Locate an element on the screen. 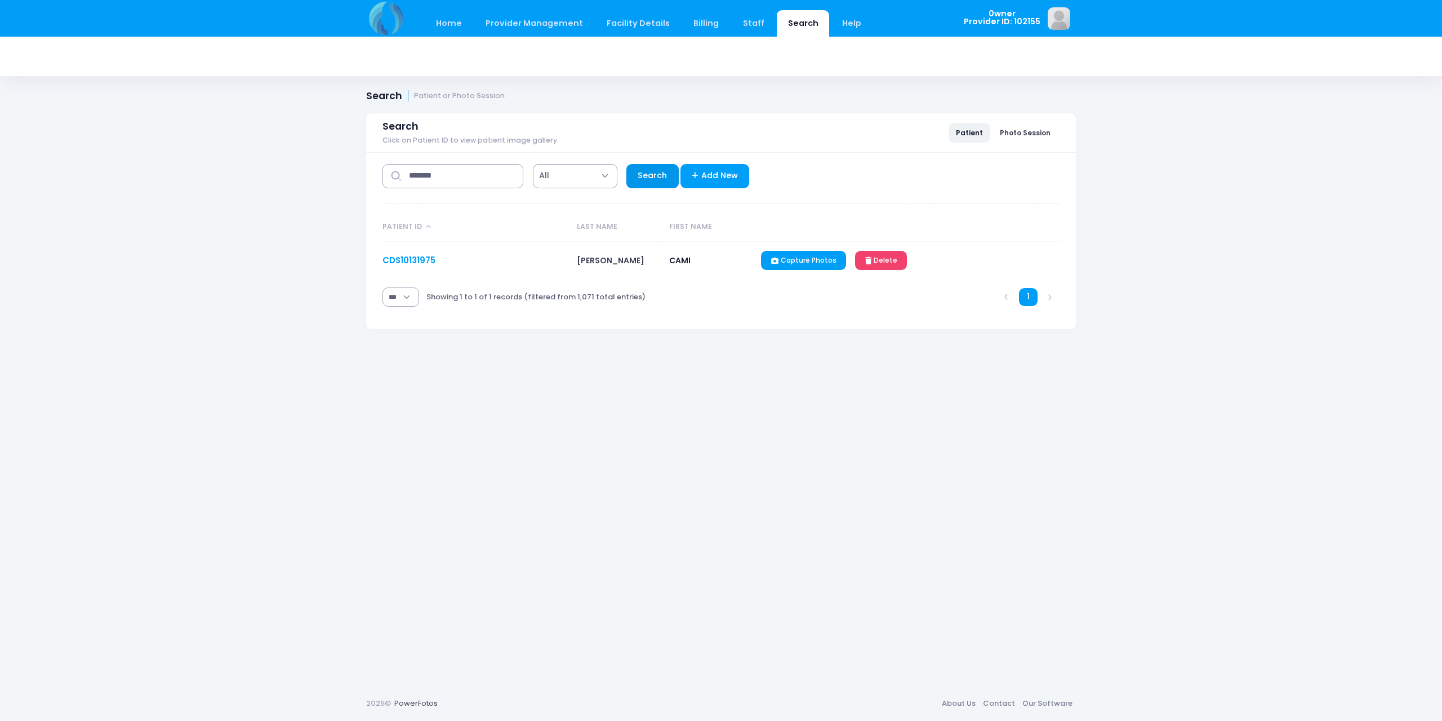  a: PowerFotos is located at coordinates (416, 703).